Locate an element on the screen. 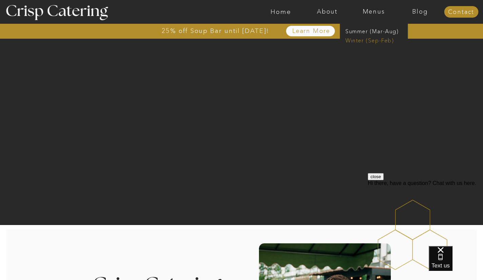 The width and height of the screenshot is (483, 280). nav: About is located at coordinates (327, 12).